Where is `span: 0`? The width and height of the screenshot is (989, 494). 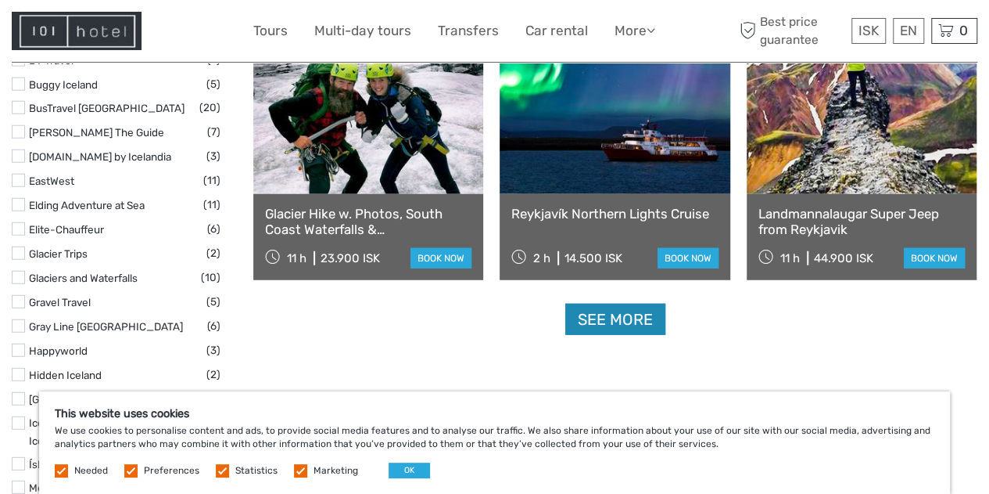
span: 0 is located at coordinates (964, 31).